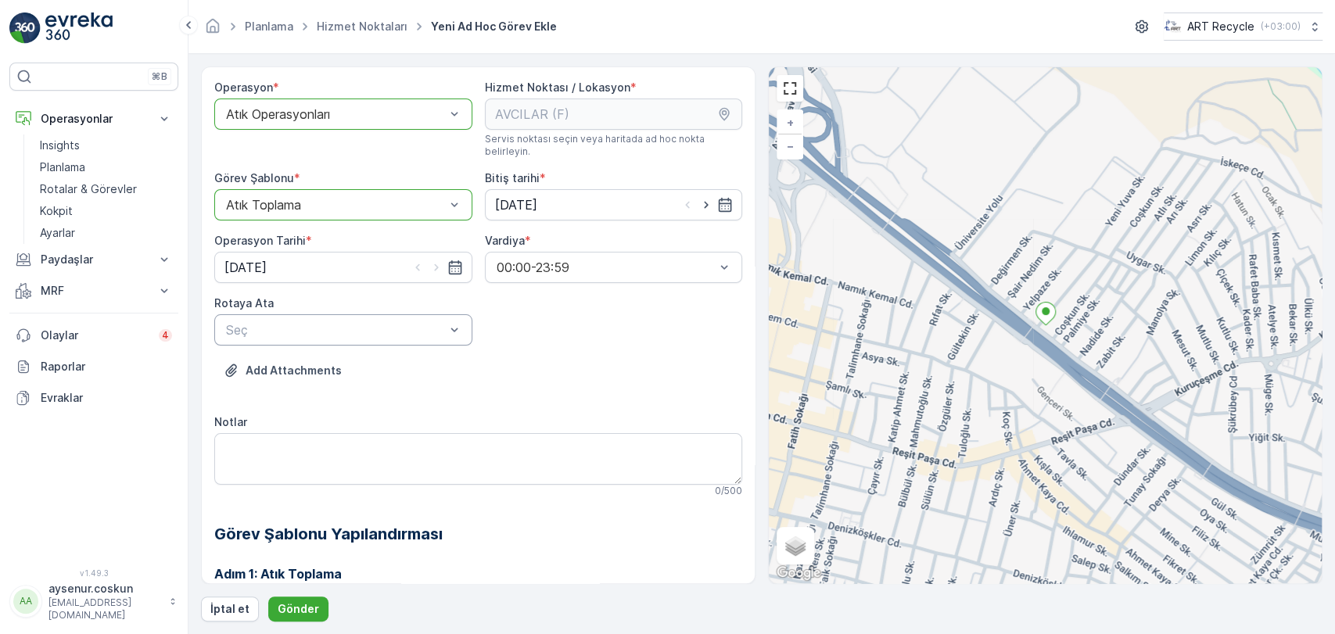 This screenshot has height=634, width=1335. Describe the element at coordinates (362, 26) in the screenshot. I see `a: Hizmet Noktaları` at that location.